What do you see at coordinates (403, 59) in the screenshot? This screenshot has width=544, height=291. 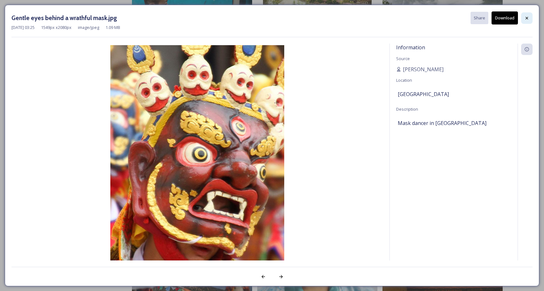 I see `span: Source` at bounding box center [403, 59].